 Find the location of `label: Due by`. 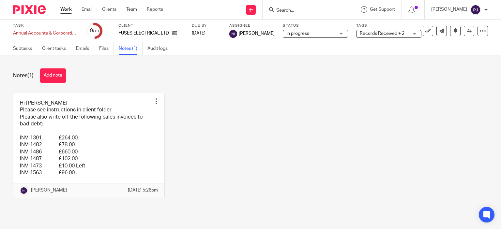

label: Due by is located at coordinates (206, 26).